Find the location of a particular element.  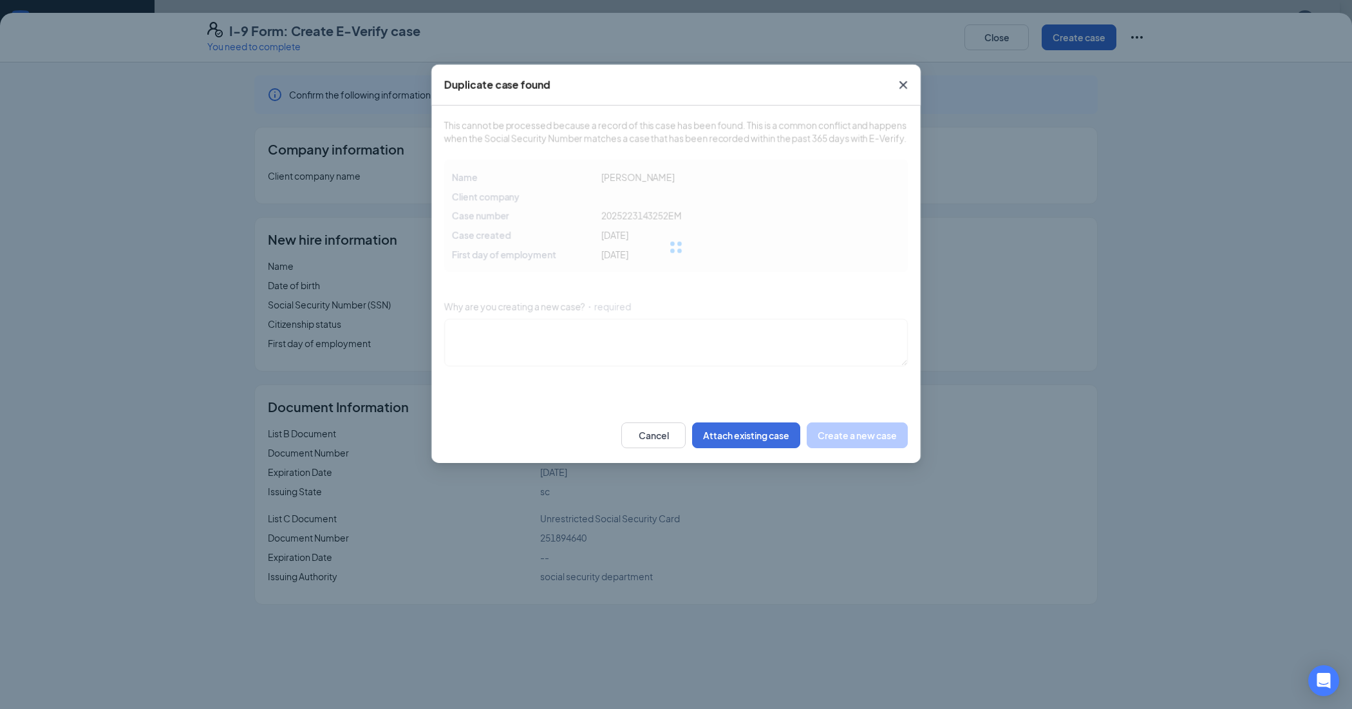

button: Close is located at coordinates (903, 85).